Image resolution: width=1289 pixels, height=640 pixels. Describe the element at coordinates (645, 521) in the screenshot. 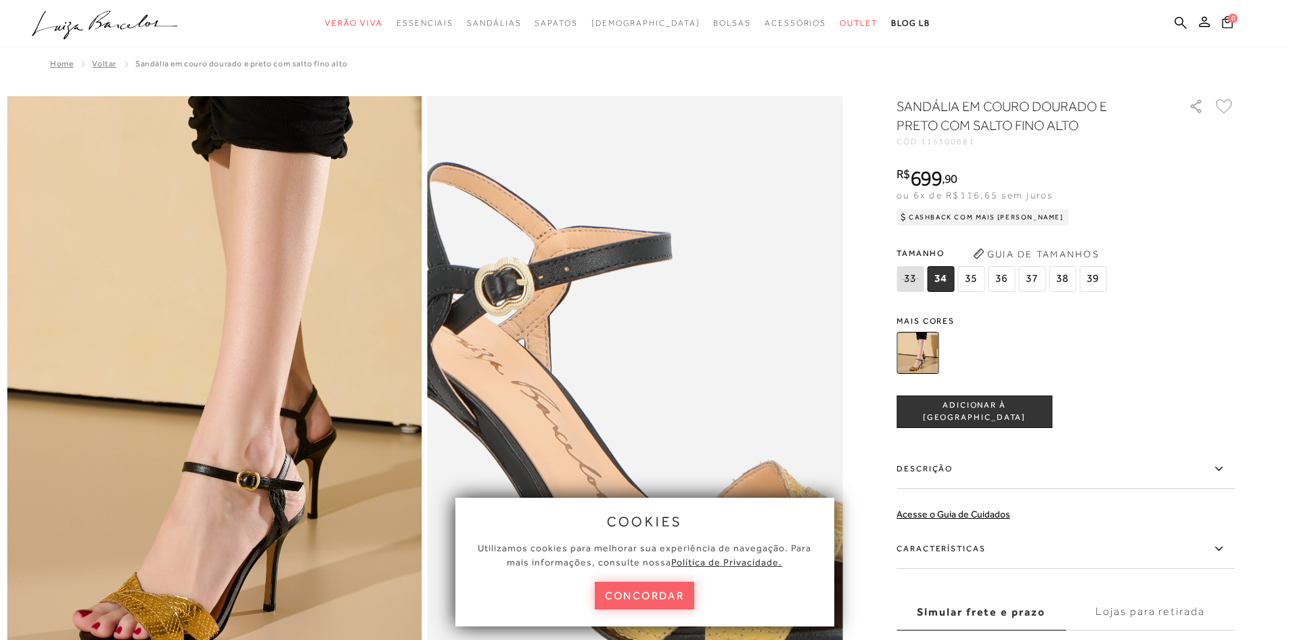

I see `span: cookies` at that location.